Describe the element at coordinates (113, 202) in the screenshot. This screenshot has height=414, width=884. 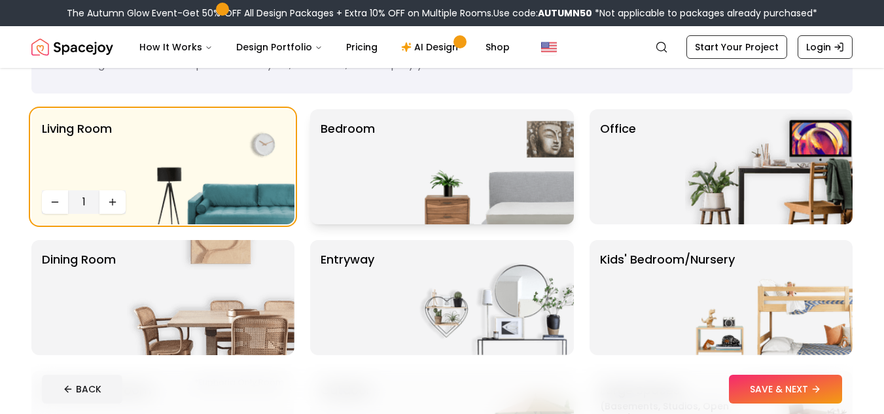
I see `button: Increase quantity` at that location.